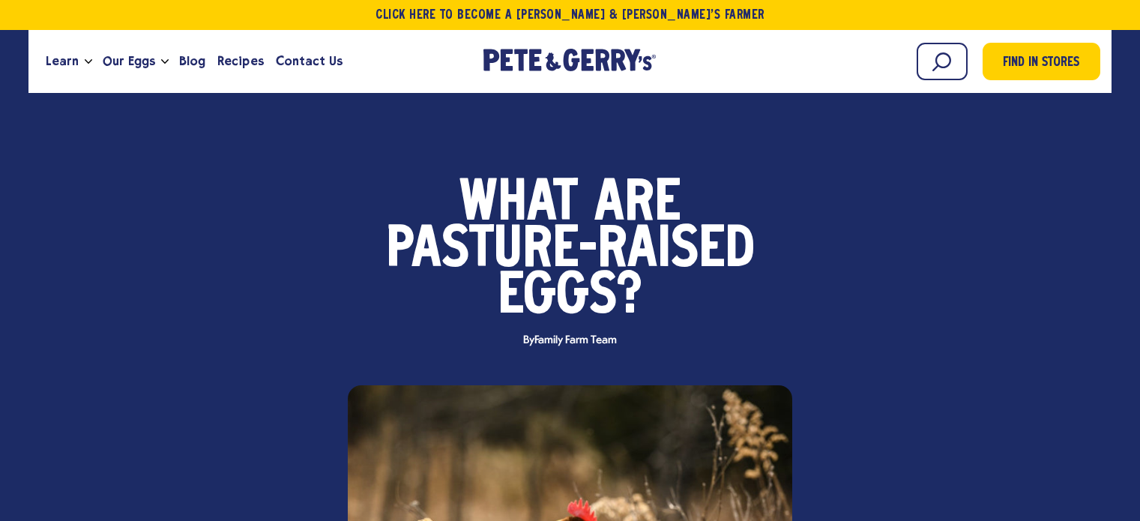 This screenshot has width=1140, height=521. What do you see at coordinates (192, 61) in the screenshot?
I see `span: Blog` at bounding box center [192, 61].